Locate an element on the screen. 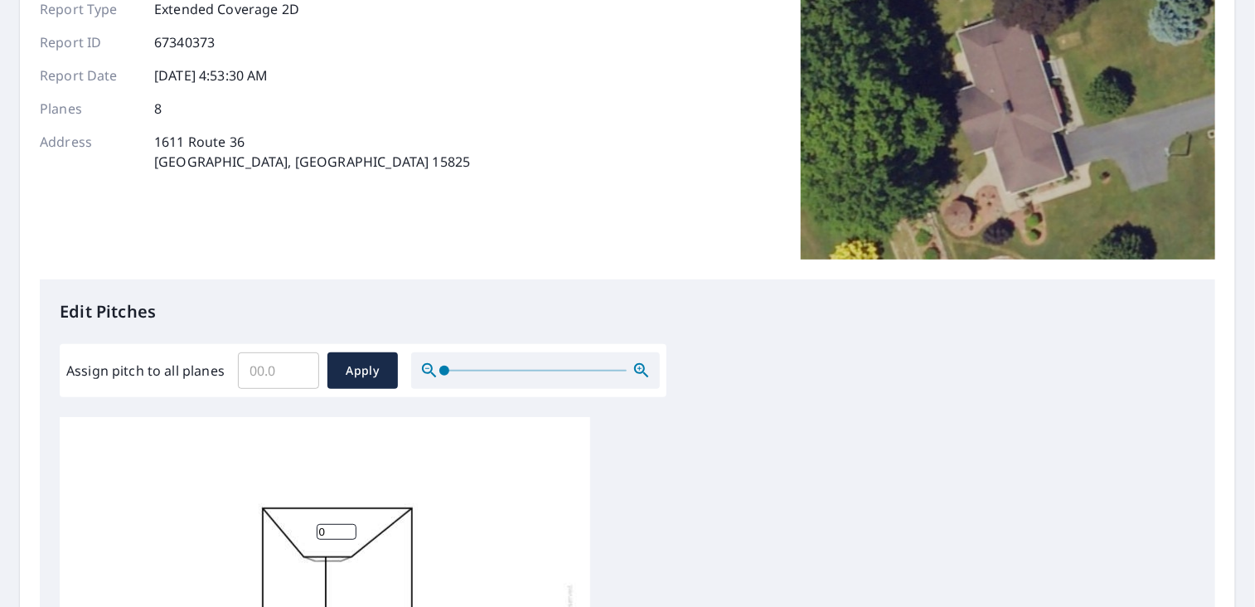 The height and width of the screenshot is (607, 1255). input: 00.0 is located at coordinates (278, 370).